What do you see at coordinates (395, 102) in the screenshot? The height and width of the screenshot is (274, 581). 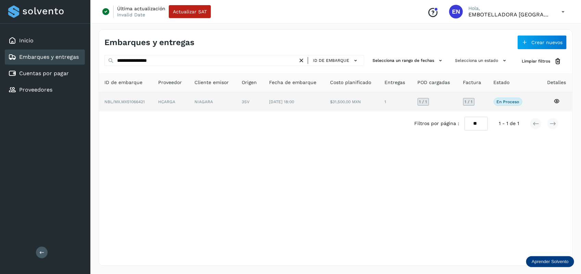 I see `td: 1` at bounding box center [395, 102].